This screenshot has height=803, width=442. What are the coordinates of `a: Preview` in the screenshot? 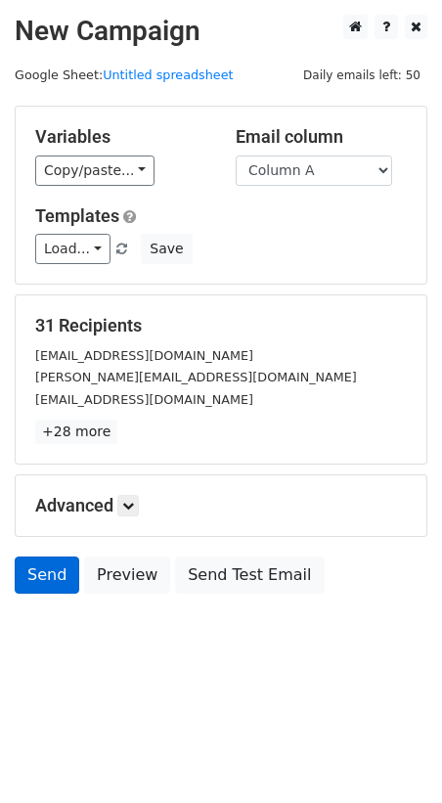 It's located at (127, 575).